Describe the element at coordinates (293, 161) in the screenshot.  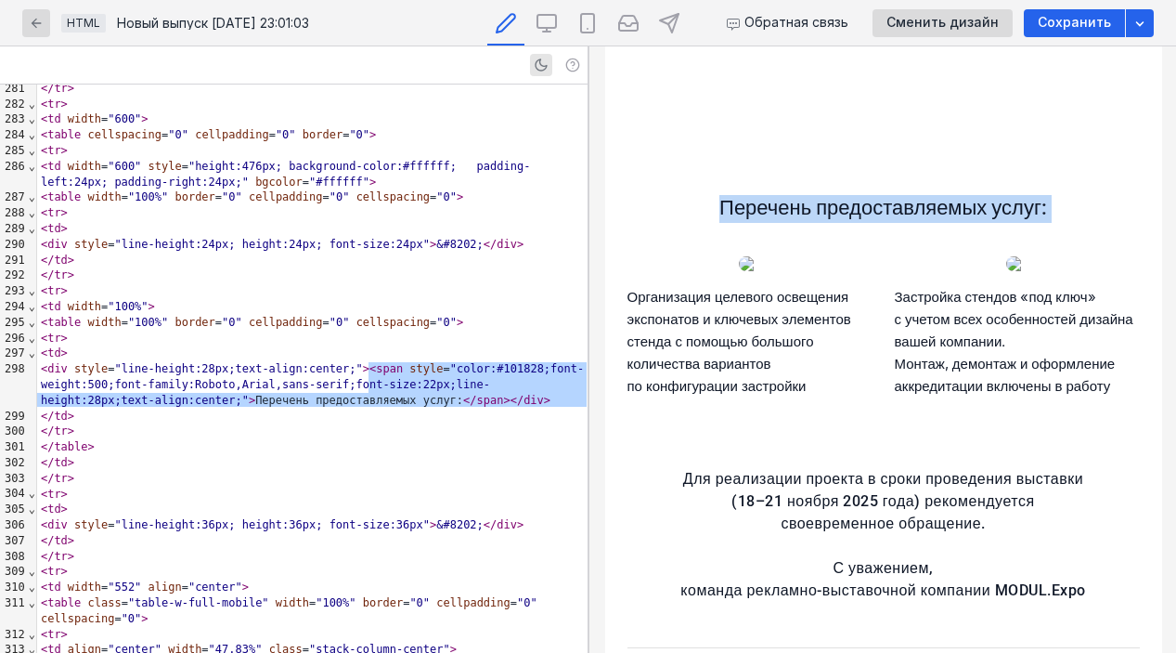
I see `span: Перечень предоставляемых услуг:` at that location.